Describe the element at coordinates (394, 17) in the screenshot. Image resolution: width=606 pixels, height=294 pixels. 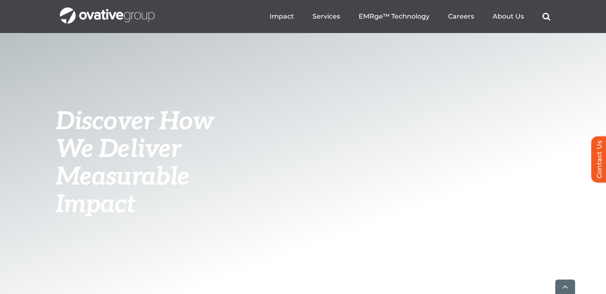
I see `span: EMRge™ Technology` at that location.